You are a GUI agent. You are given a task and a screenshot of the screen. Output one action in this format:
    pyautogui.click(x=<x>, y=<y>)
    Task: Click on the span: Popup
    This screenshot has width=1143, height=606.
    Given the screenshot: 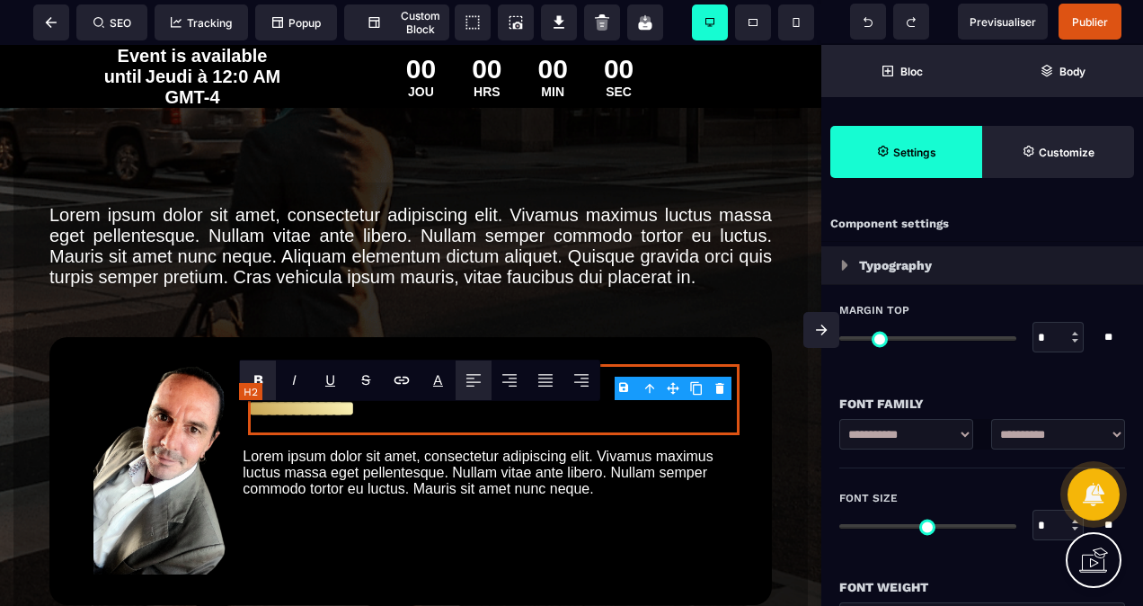 What is the action you would take?
    pyautogui.click(x=297, y=22)
    